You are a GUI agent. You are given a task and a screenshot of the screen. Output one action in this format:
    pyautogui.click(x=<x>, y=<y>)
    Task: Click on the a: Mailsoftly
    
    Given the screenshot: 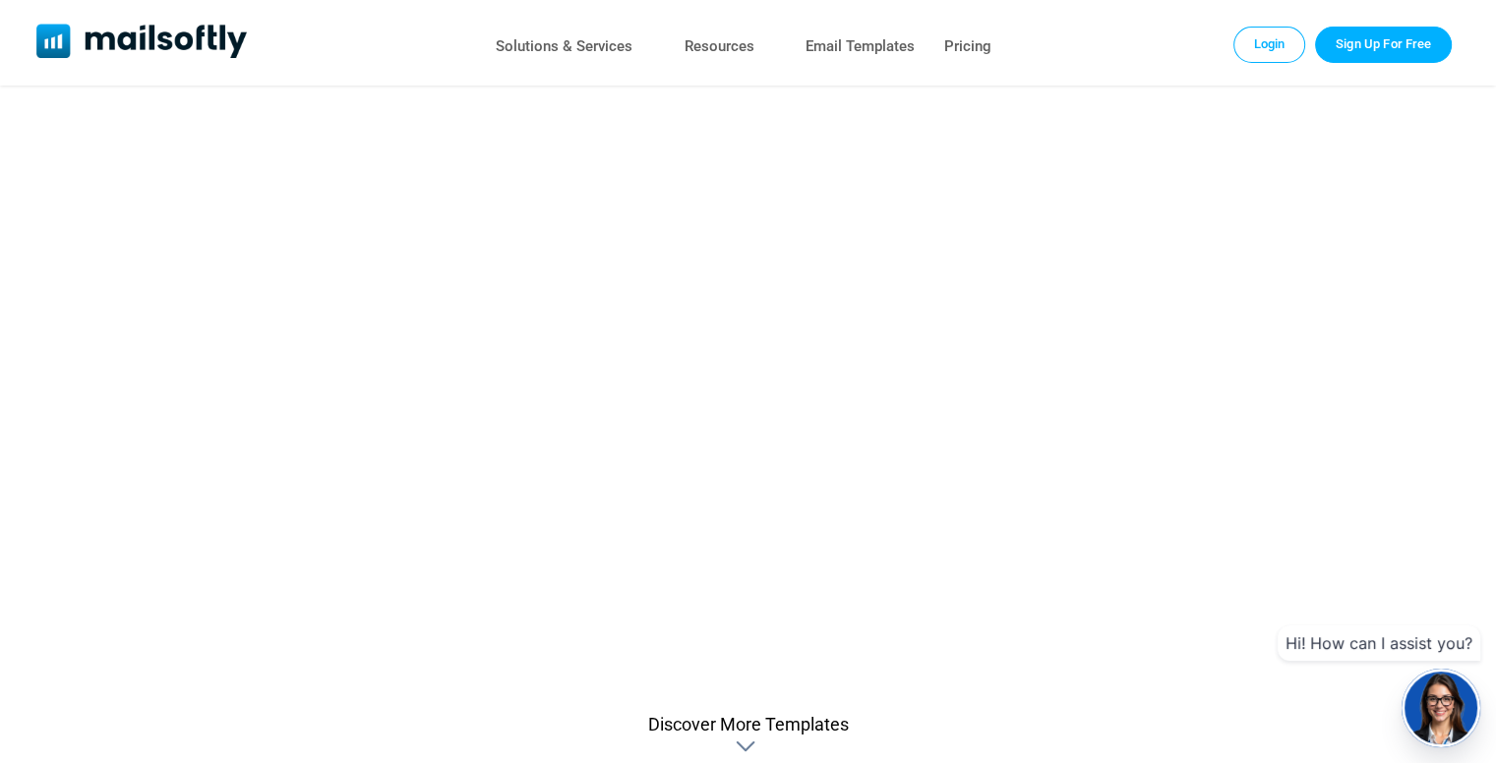 What is the action you would take?
    pyautogui.click(x=142, y=42)
    